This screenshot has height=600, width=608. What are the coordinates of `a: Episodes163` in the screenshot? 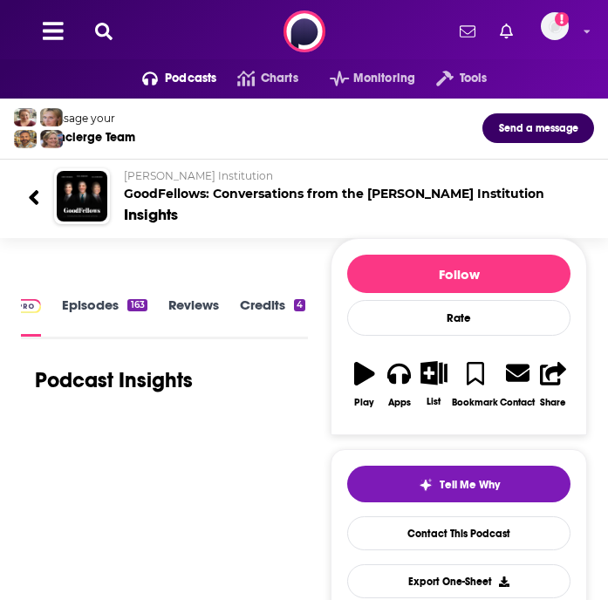 It's located at (104, 316).